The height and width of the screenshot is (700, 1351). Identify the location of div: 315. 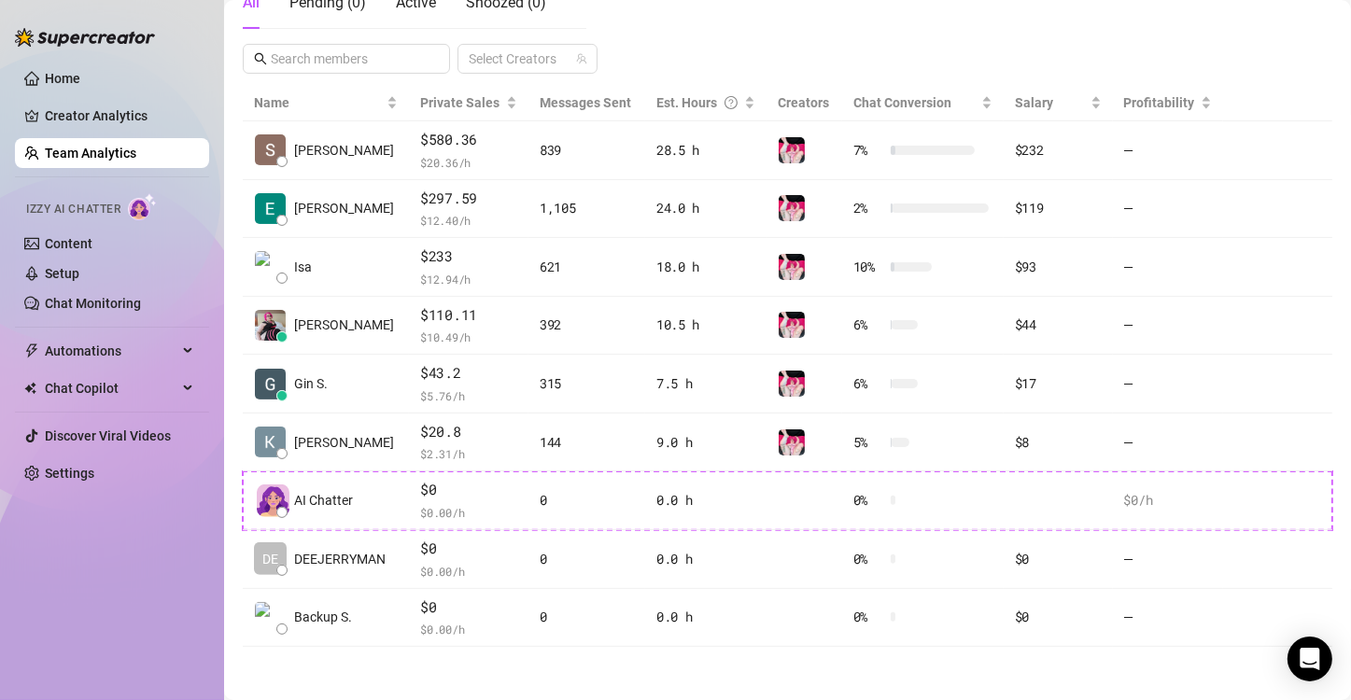
(586, 384).